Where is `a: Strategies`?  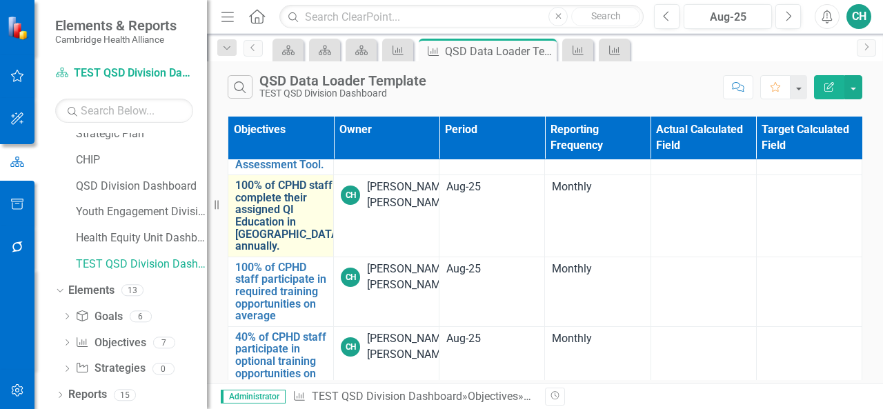
a: Strategies is located at coordinates (110, 368).